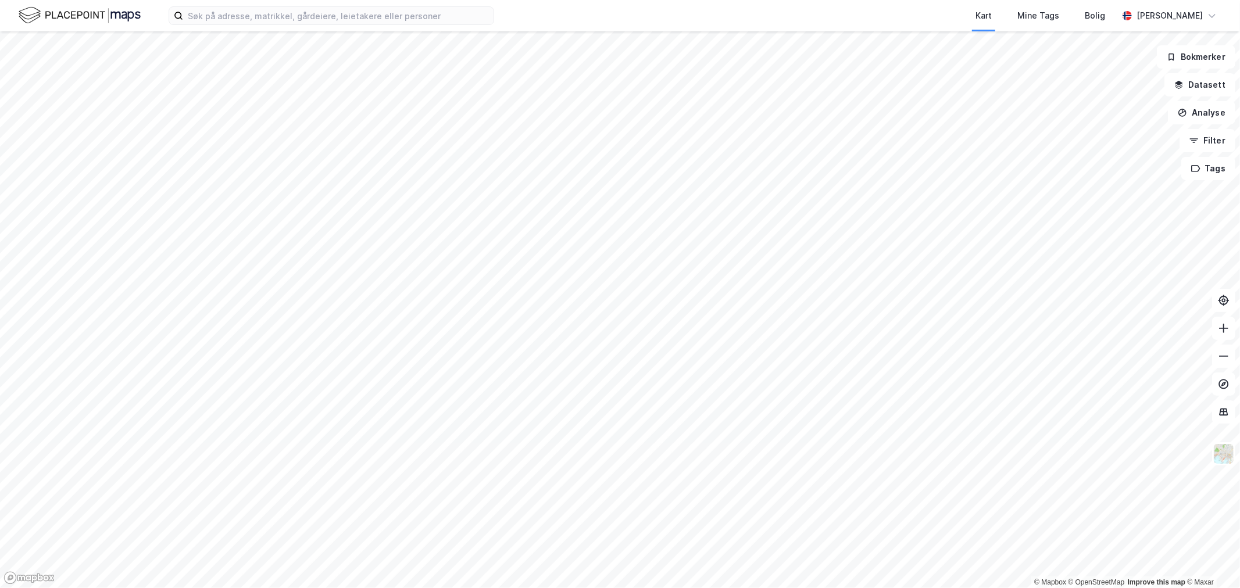  Describe the element at coordinates (984, 16) in the screenshot. I see `div: Kart` at that location.